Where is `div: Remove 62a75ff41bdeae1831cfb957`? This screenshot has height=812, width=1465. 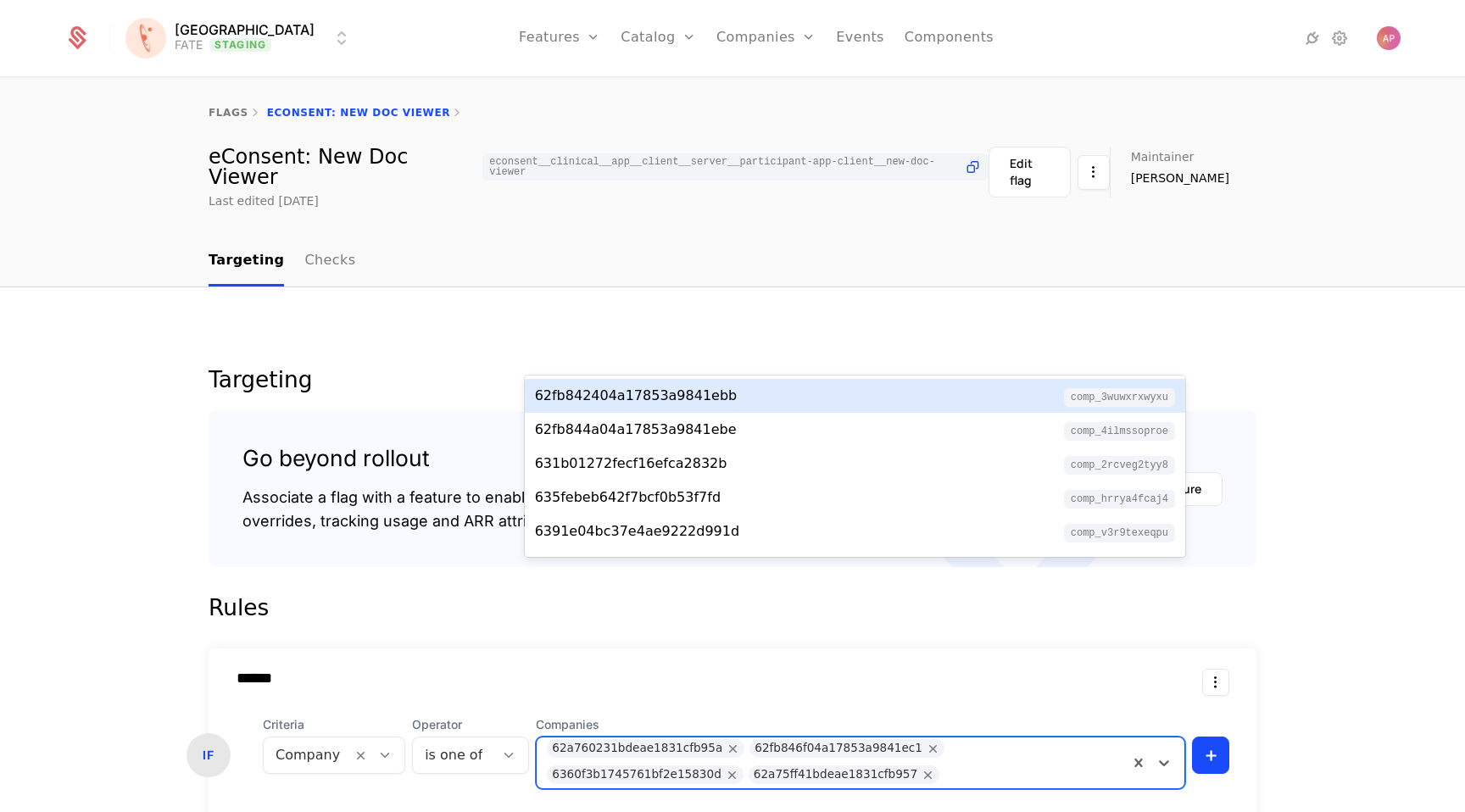
div: Remove 62a75ff41bdeae1831cfb957 is located at coordinates (928, 775).